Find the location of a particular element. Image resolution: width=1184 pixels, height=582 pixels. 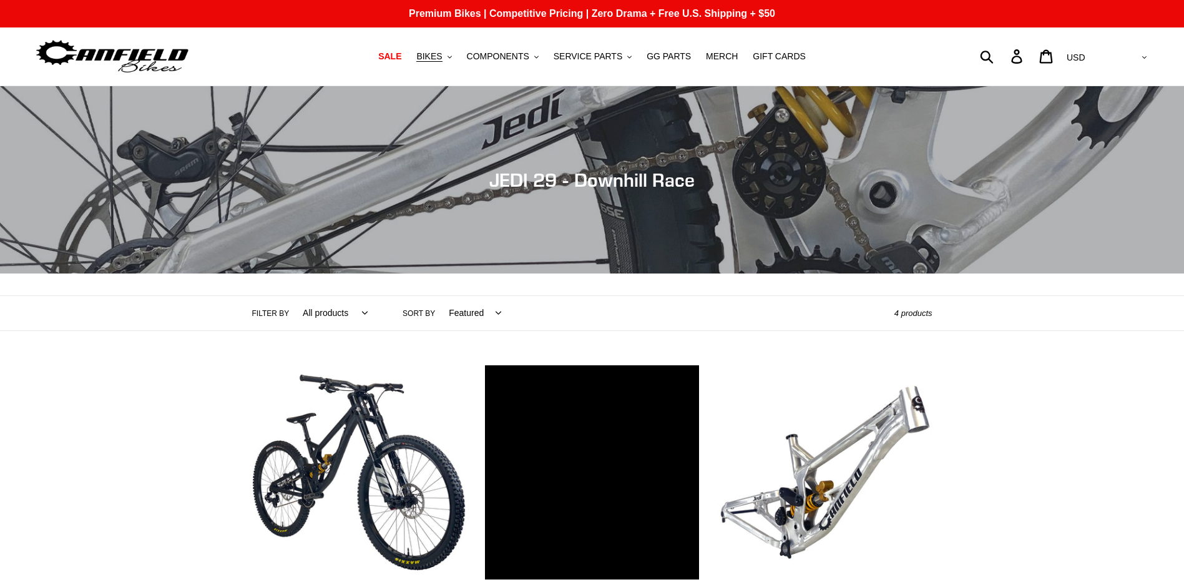

span: 4 products is located at coordinates (913, 313).